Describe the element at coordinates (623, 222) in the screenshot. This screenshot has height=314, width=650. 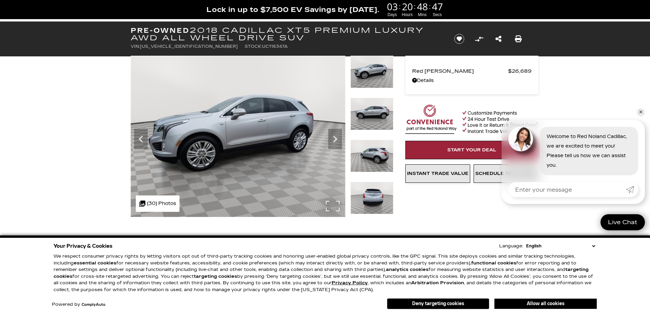
I see `span: Live Chat` at that location.